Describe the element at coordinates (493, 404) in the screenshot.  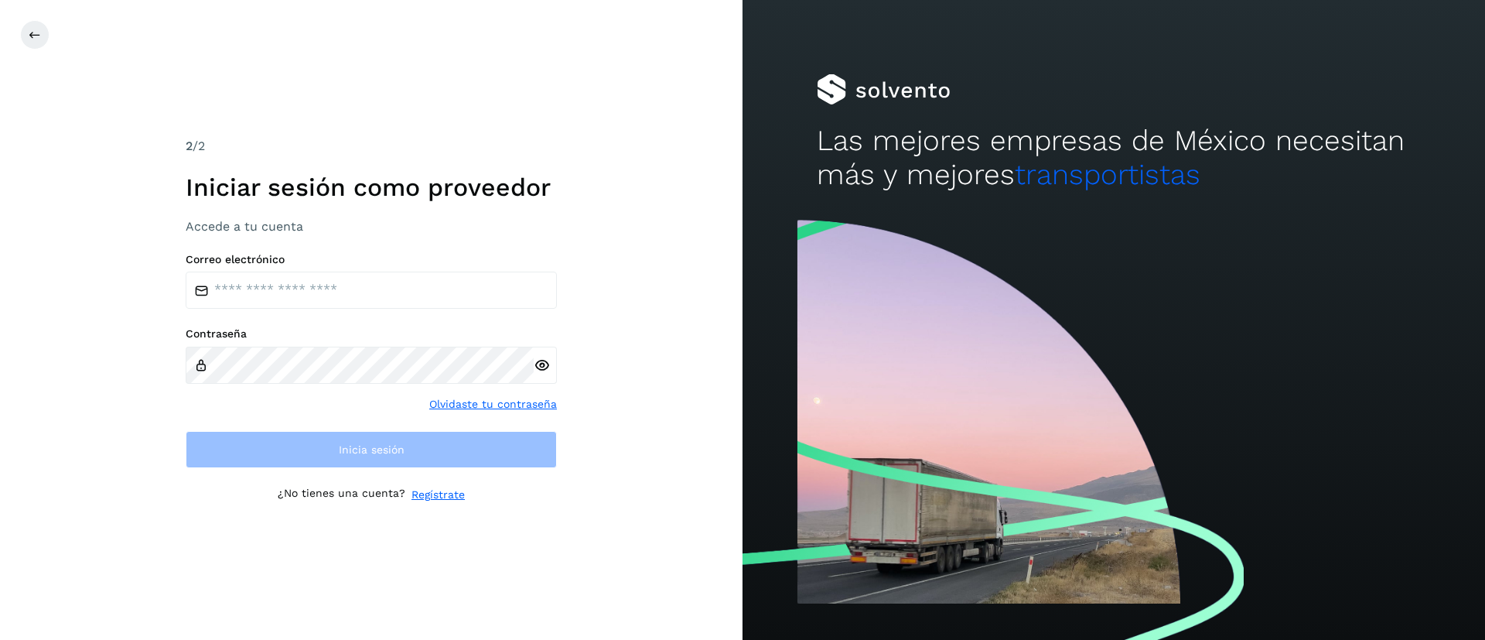
I see `a: Olvidaste tu contraseña` at that location.